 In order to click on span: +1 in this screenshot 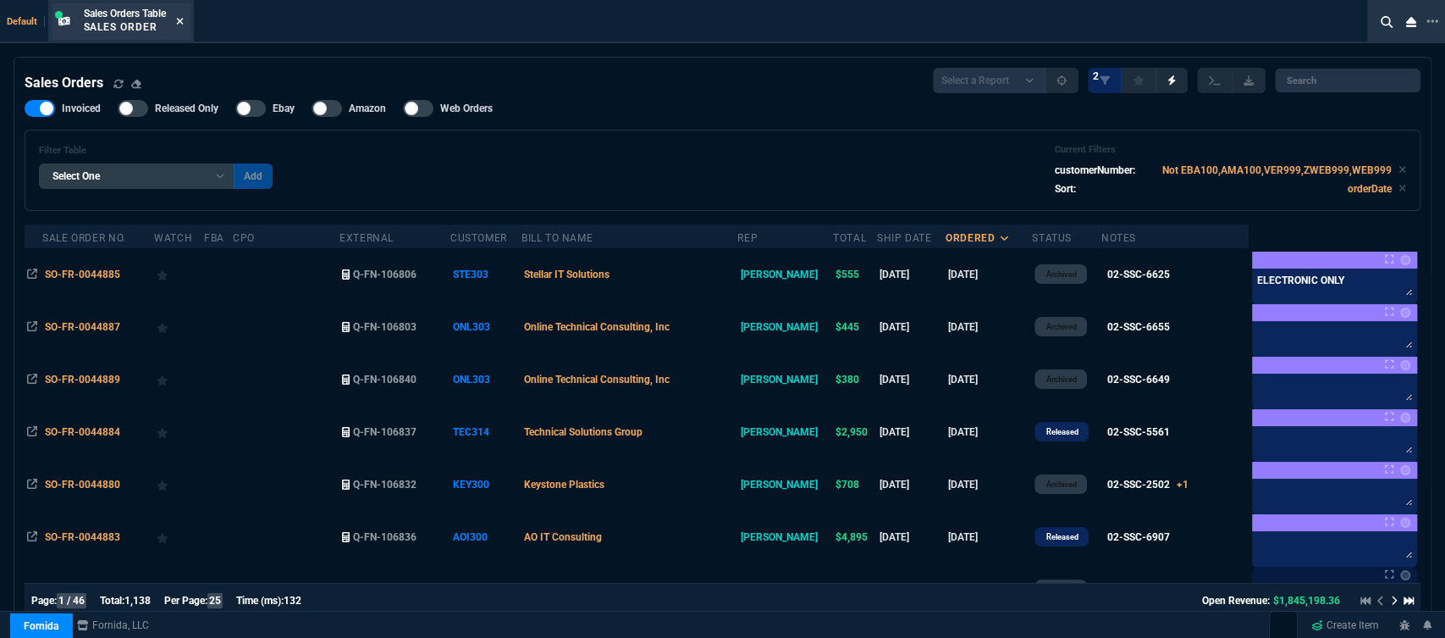, I will do `click(1183, 484)`.